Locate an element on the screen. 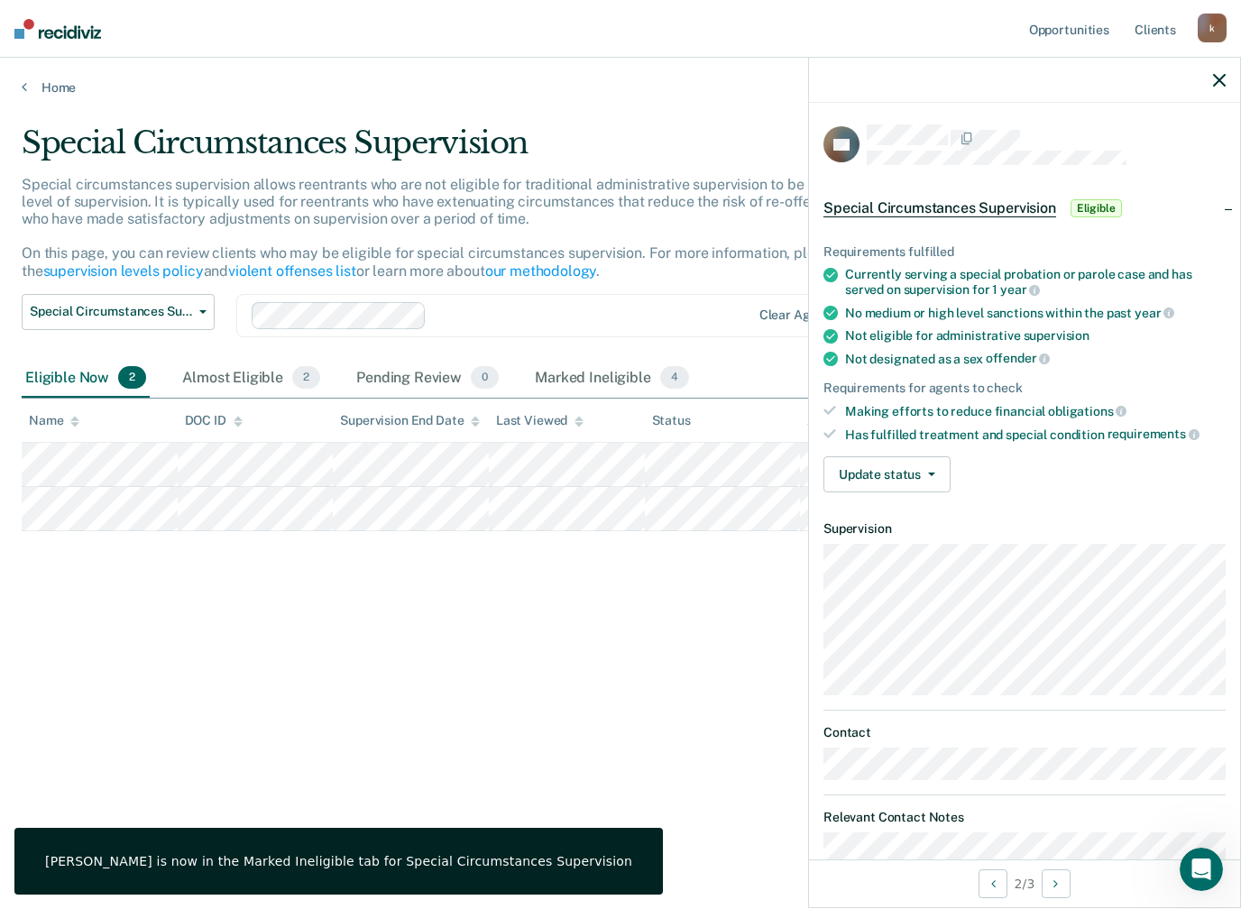 The image size is (1241, 909). div: Requirements fulfilled is located at coordinates (1025, 252).